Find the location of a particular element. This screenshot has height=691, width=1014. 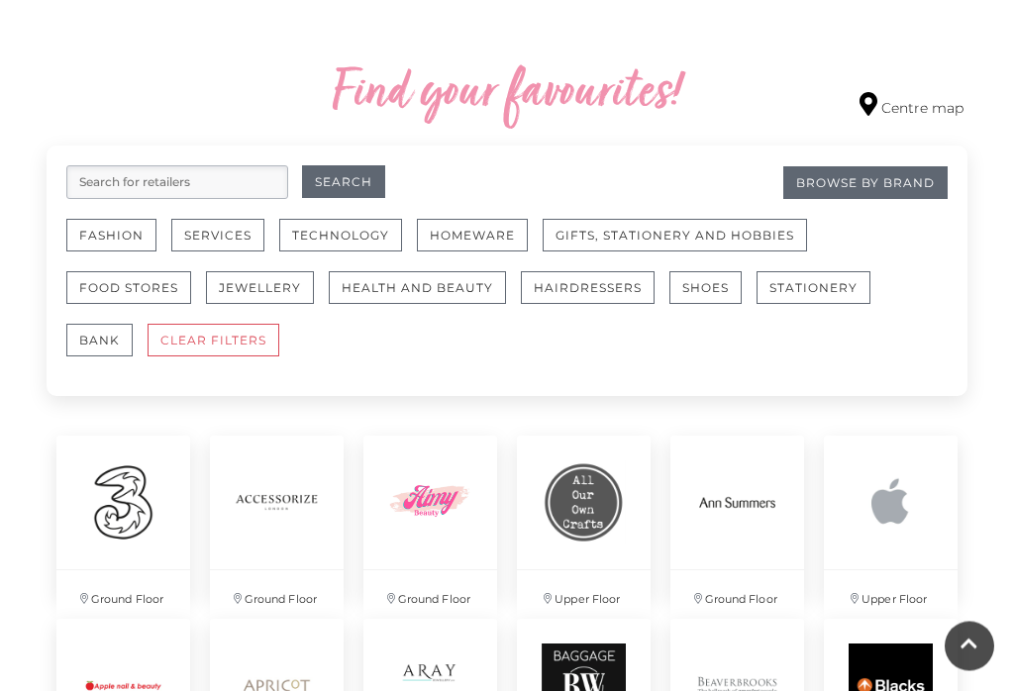

button: Hairdressers is located at coordinates (587, 288).